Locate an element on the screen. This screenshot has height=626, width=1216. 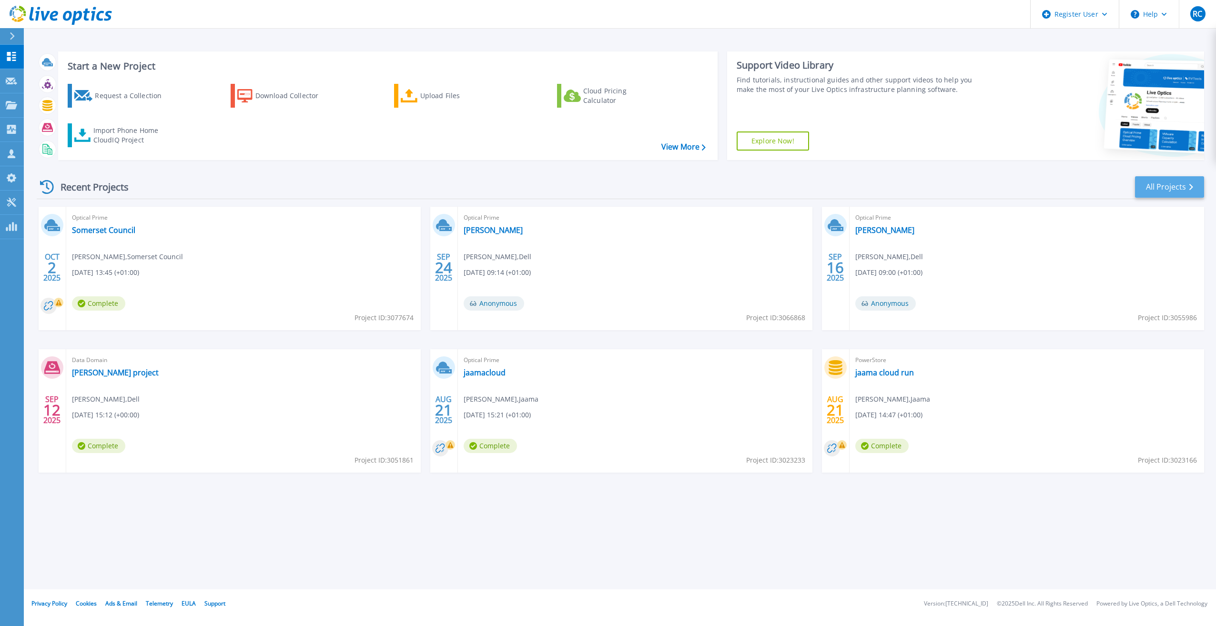
a: EULA is located at coordinates (189, 603).